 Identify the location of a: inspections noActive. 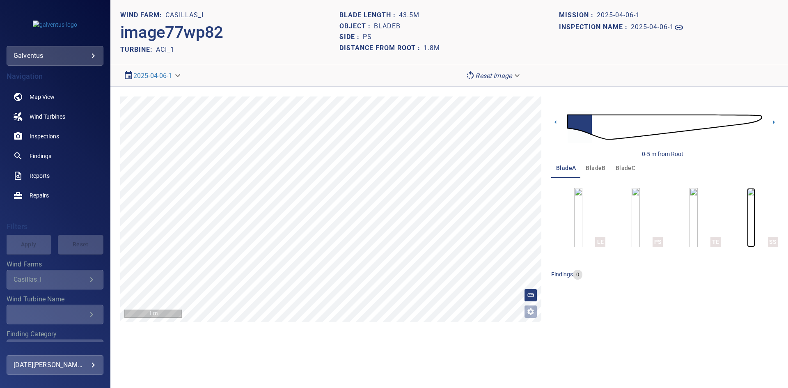
(55, 136).